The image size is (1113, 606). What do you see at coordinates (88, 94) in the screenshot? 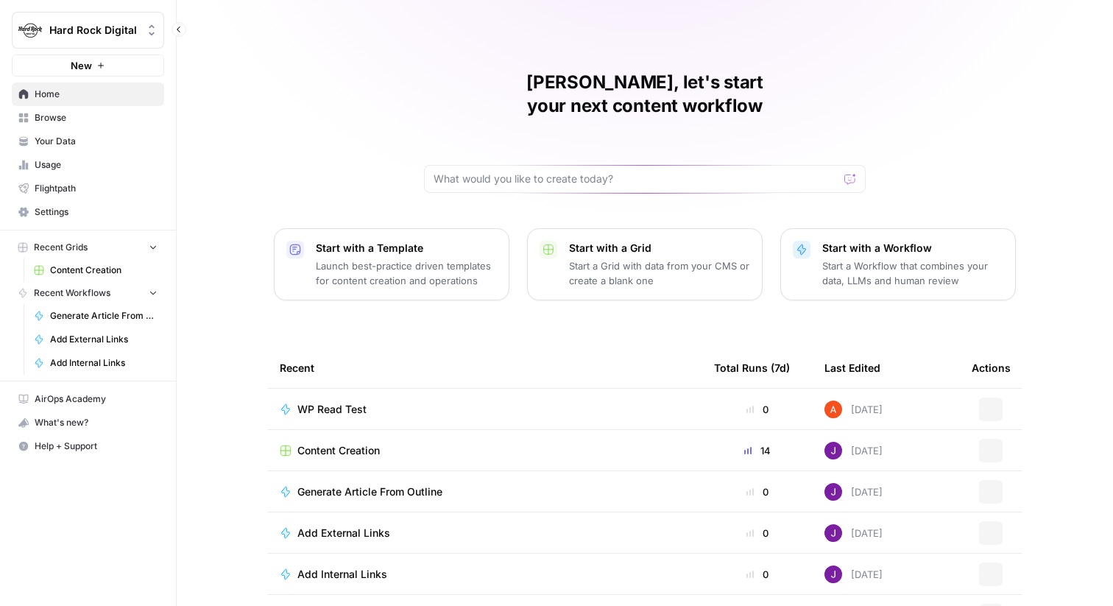
I see `a: Home` at bounding box center [88, 94].